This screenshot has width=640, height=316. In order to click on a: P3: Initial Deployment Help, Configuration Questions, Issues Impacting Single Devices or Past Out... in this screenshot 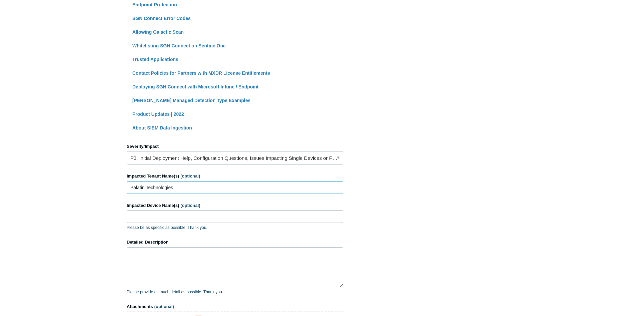, I will do `click(235, 158)`.